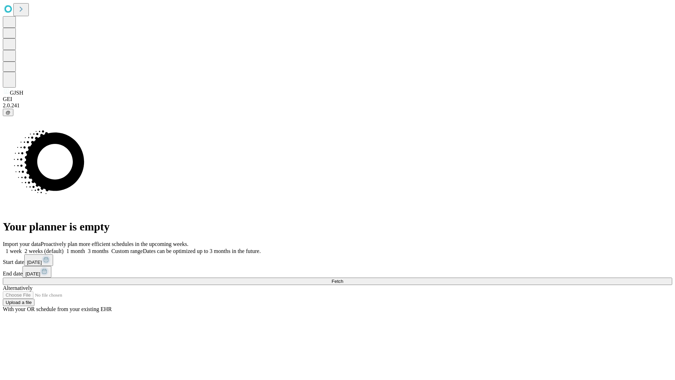 The width and height of the screenshot is (675, 380). I want to click on span: 1 month, so click(76, 251).